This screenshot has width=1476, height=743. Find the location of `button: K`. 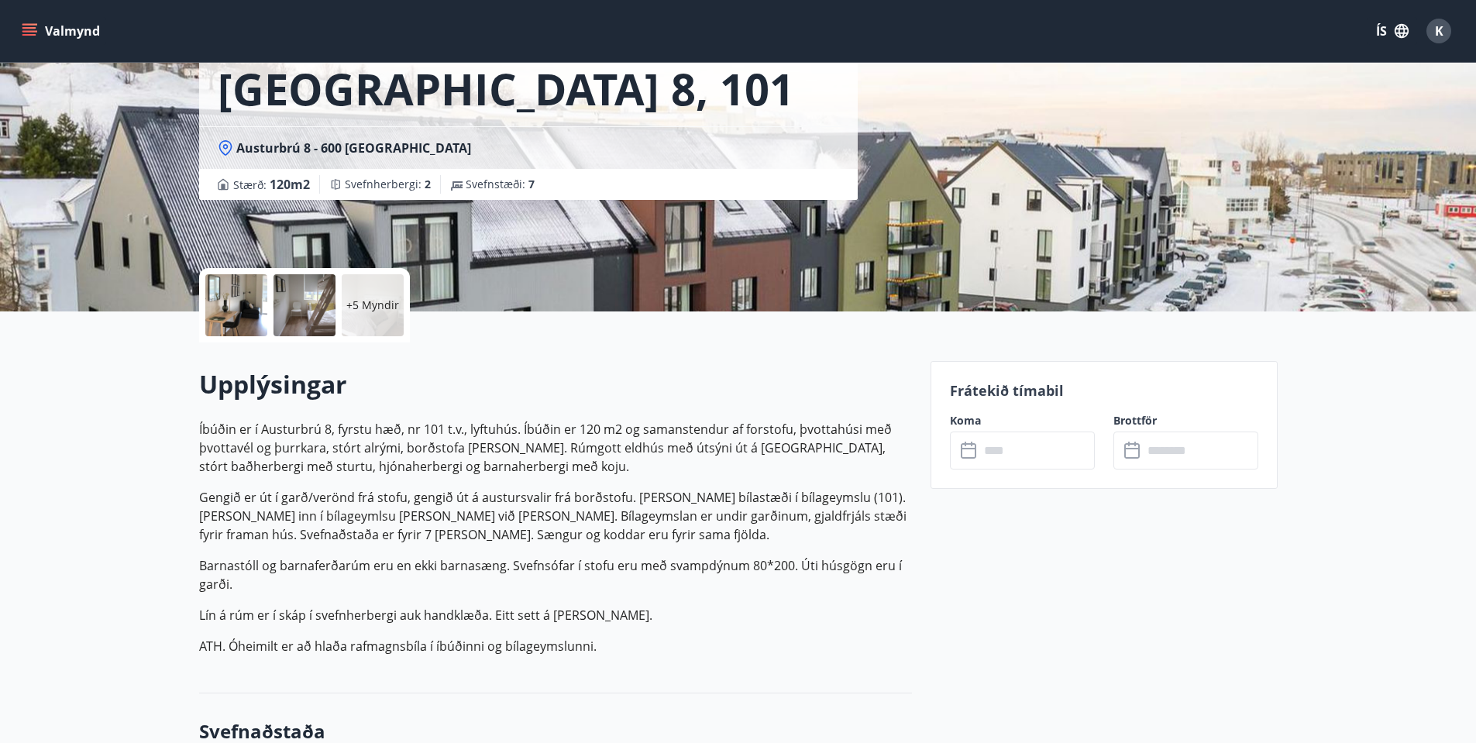

button: K is located at coordinates (1439, 31).